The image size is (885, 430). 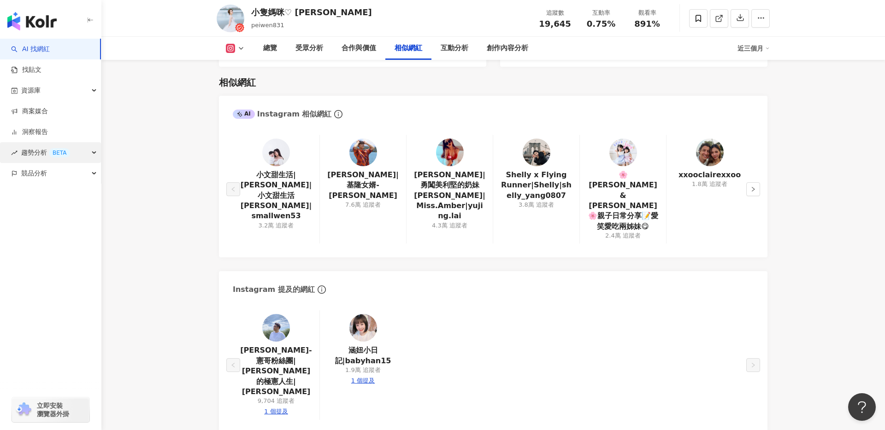 What do you see at coordinates (46, 153) in the screenshot?
I see `span: 趨勢分析` at bounding box center [46, 153].